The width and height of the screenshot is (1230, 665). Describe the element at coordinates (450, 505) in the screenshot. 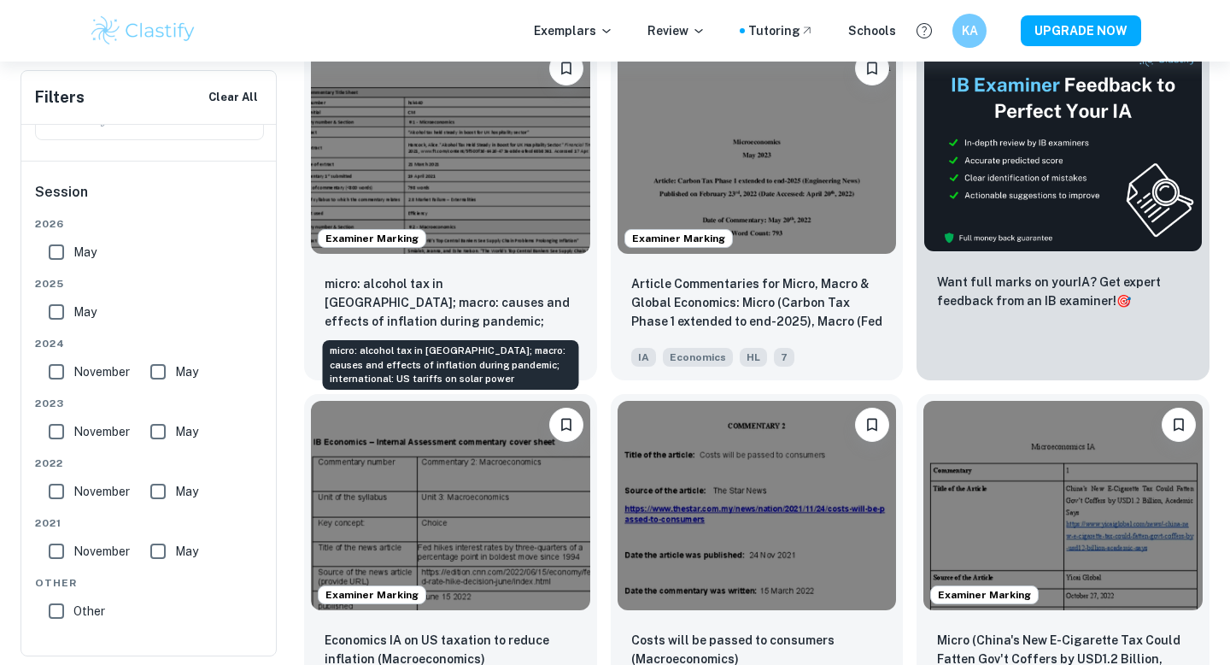

I see `img: Economics IA example thumbnail: Economics IA on US taxation to reduce in` at that location.